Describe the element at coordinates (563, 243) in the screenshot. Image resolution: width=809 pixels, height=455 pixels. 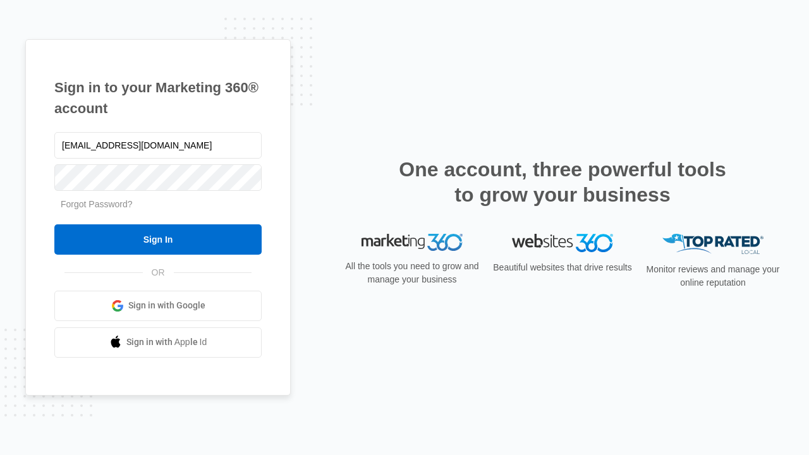
I see `img: Websites 360` at that location.